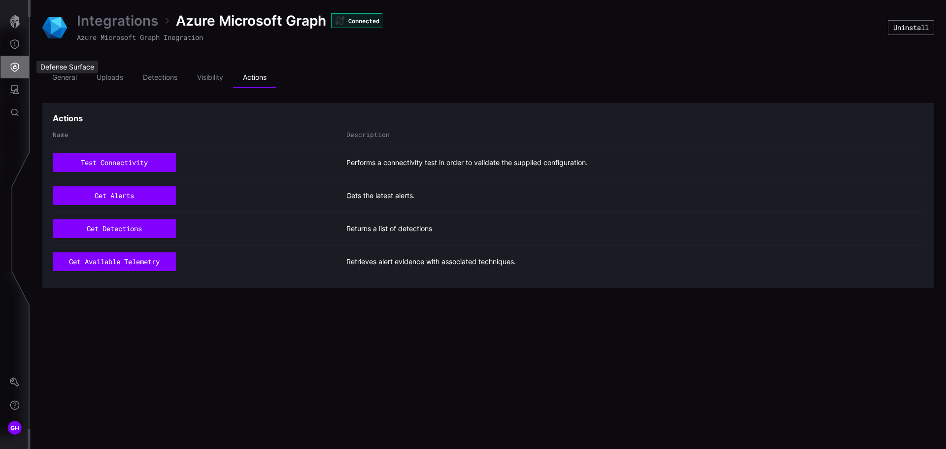 The height and width of the screenshot is (449, 946). I want to click on span: GH, so click(15, 428).